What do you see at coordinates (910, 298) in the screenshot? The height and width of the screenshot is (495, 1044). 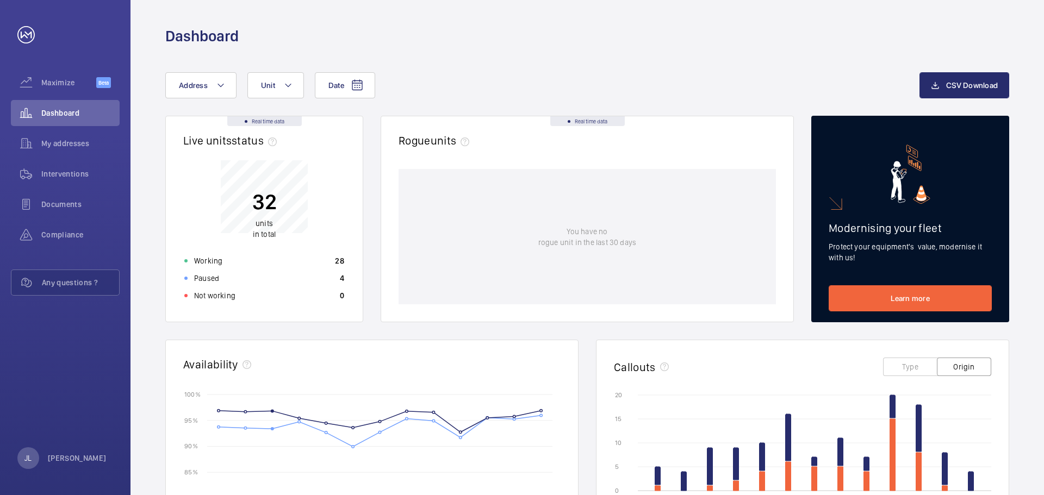 I see `a: Learn more` at bounding box center [910, 298].